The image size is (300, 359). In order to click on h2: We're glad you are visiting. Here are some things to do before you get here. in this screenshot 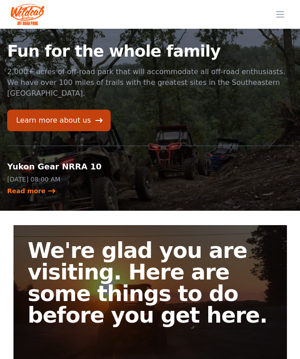, I will do `click(150, 283)`.